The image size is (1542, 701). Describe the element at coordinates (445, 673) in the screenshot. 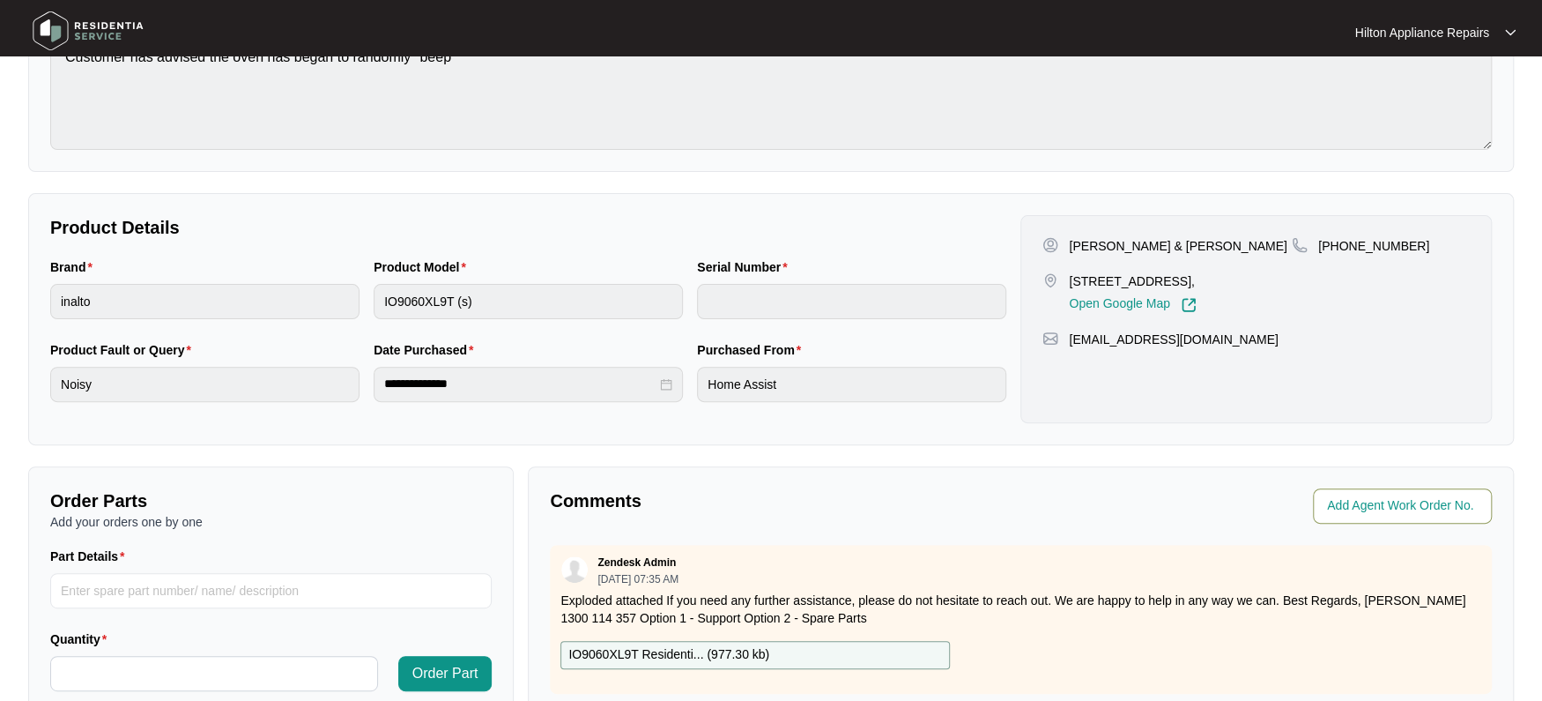

I see `span: Order Part` at that location.